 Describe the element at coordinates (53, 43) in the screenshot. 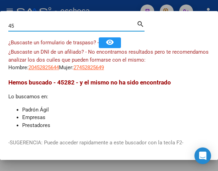

I see `span: ¿Buscaste un formulario de traspaso? -` at that location.